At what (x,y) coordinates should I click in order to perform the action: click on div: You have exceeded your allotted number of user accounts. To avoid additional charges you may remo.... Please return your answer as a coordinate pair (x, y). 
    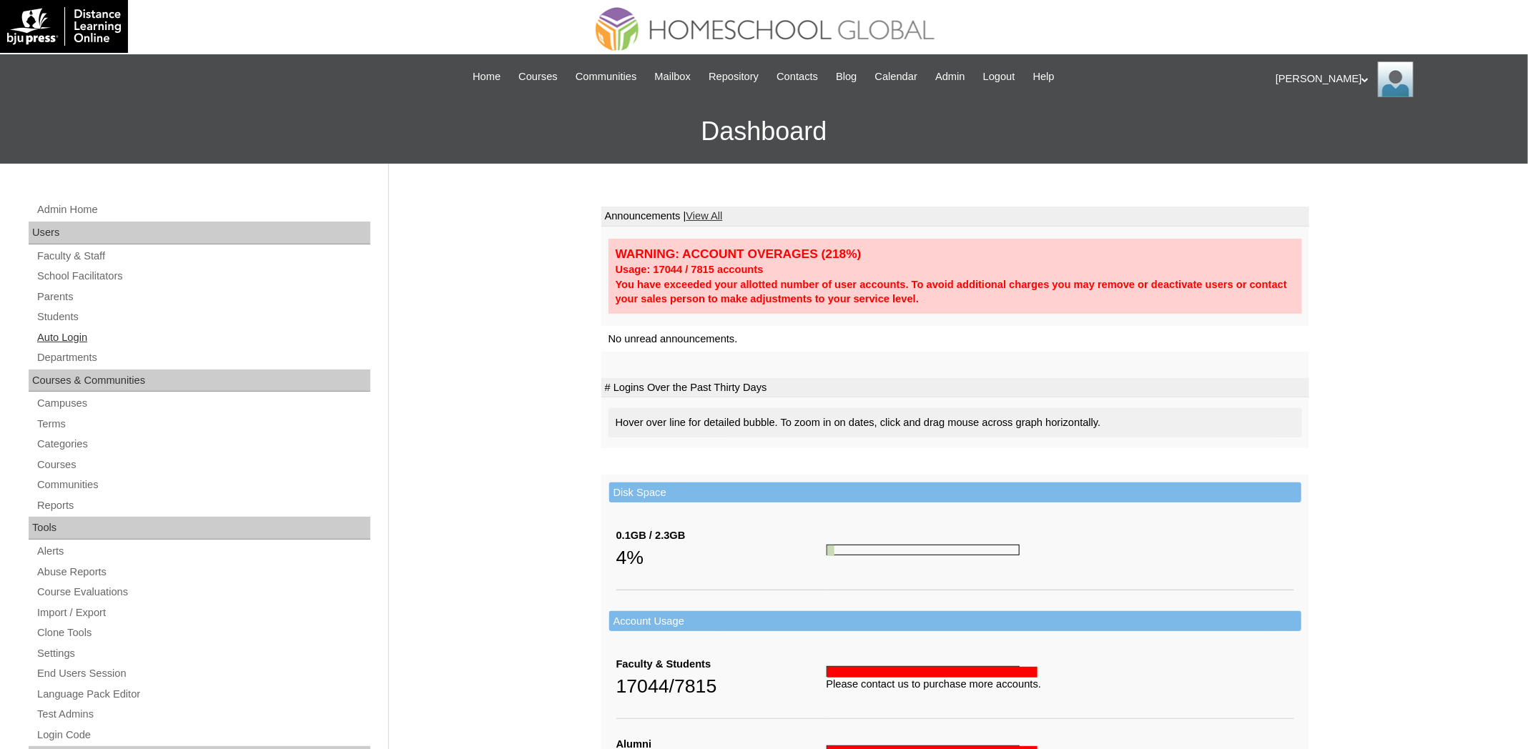
    Looking at the image, I should click on (955, 292).